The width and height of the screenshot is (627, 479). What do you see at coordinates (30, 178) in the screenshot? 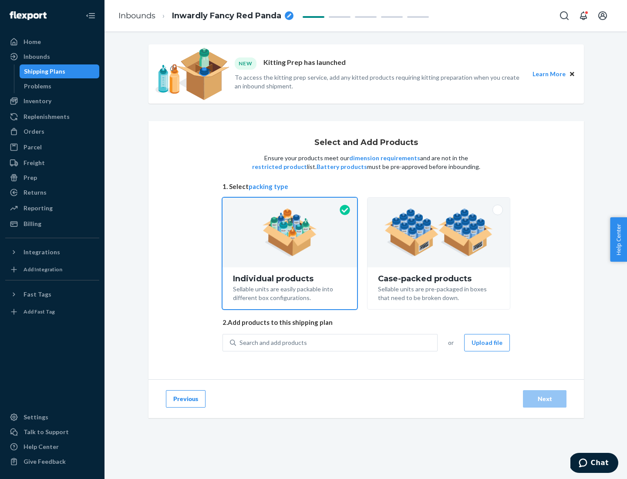
I see `div: Prep` at bounding box center [30, 178].